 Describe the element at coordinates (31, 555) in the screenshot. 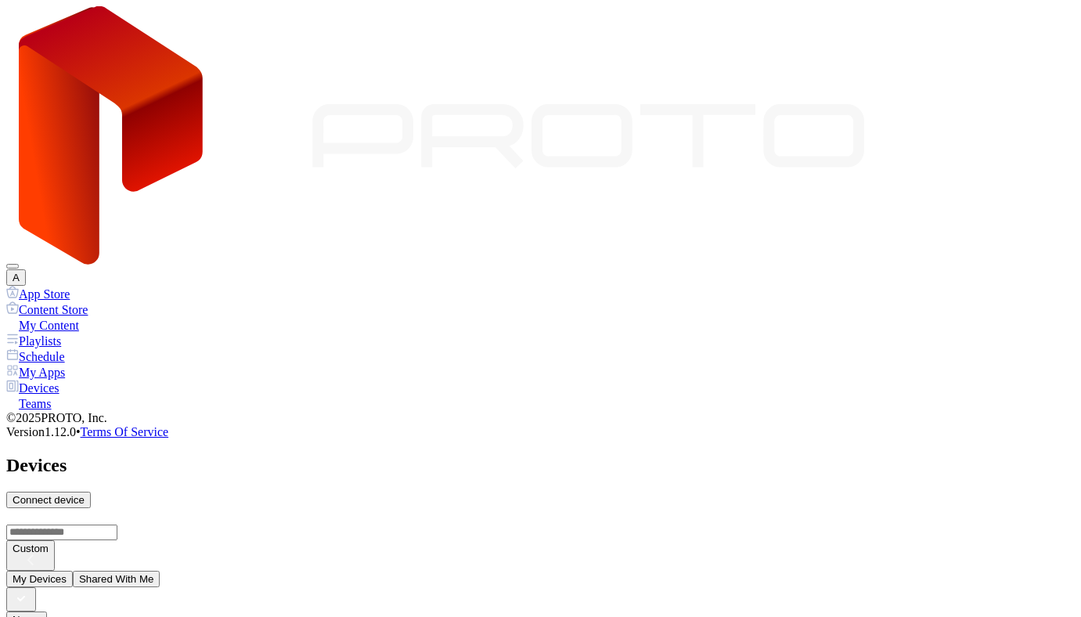

I see `button: Custom` at that location.